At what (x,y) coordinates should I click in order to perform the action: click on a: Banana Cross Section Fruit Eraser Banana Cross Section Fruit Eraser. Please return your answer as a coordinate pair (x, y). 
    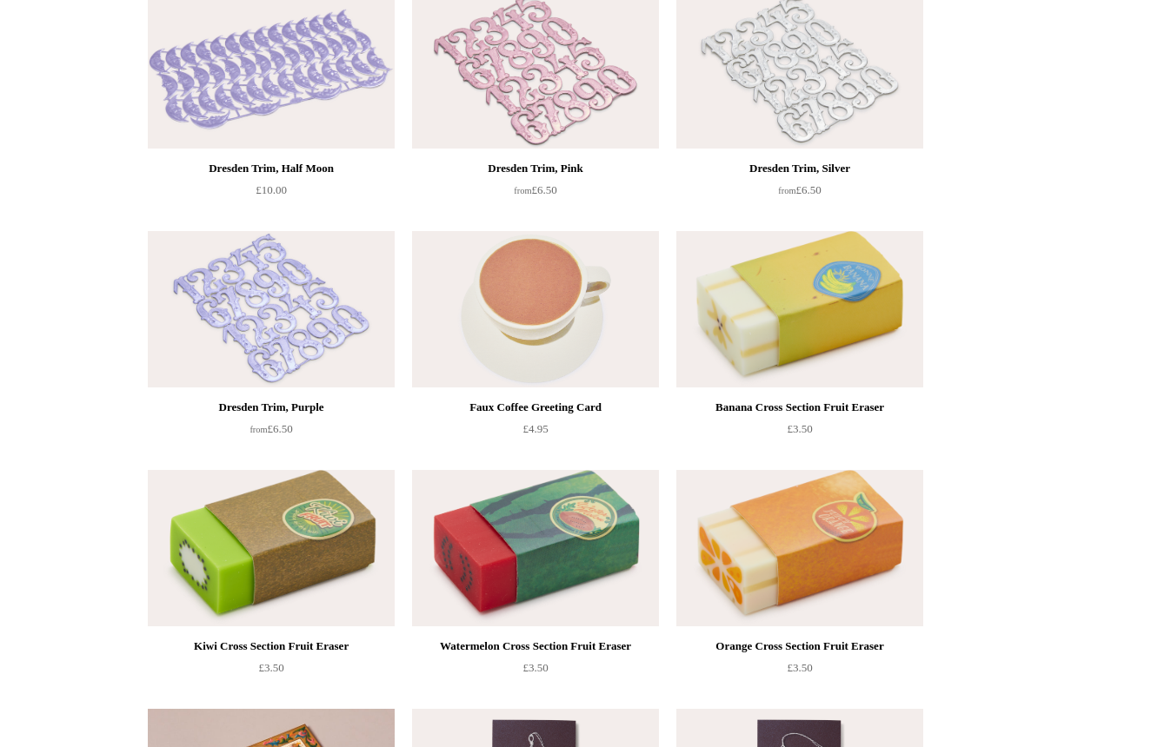
    Looking at the image, I should click on (800, 309).